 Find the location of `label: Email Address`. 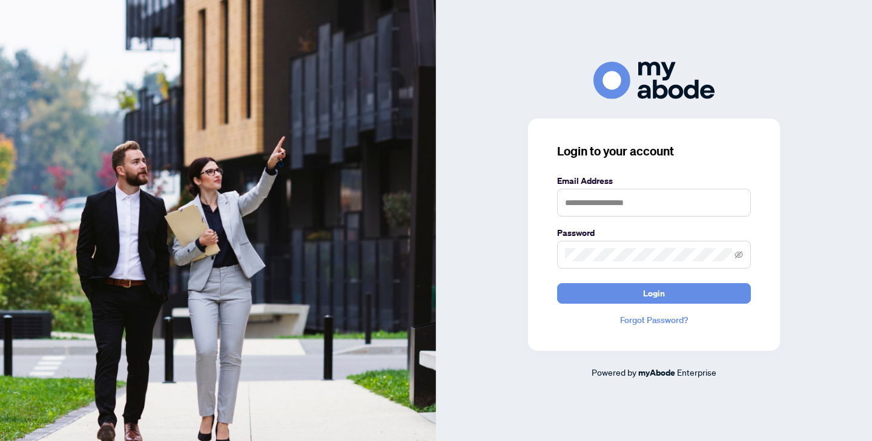

label: Email Address is located at coordinates (654, 181).